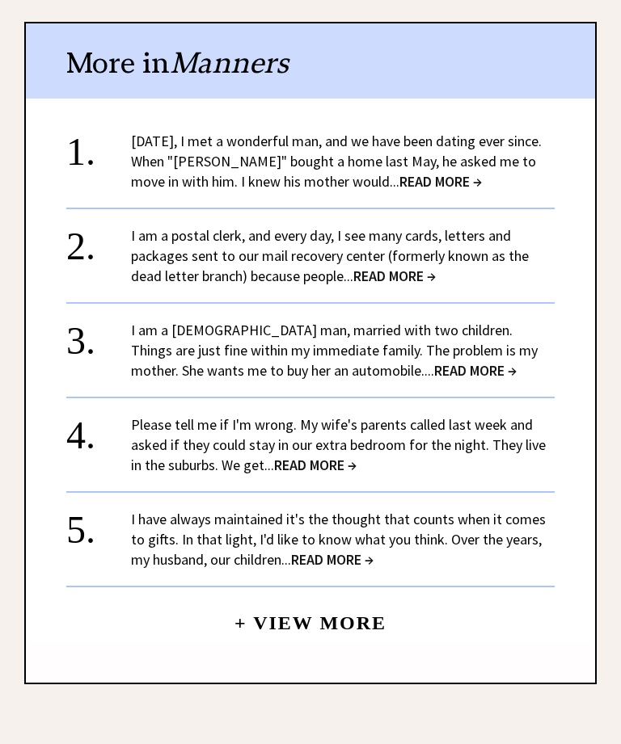 Image resolution: width=621 pixels, height=744 pixels. What do you see at coordinates (338, 539) in the screenshot?
I see `a: I have always maintained it's the thought that counts when it comes to gifts. In that light, I'd ...` at bounding box center [338, 539].